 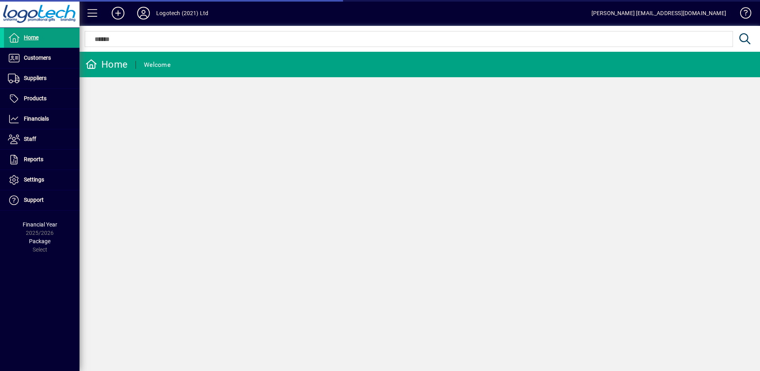 What do you see at coordinates (42, 78) in the screenshot?
I see `a: Suppliers` at bounding box center [42, 78].